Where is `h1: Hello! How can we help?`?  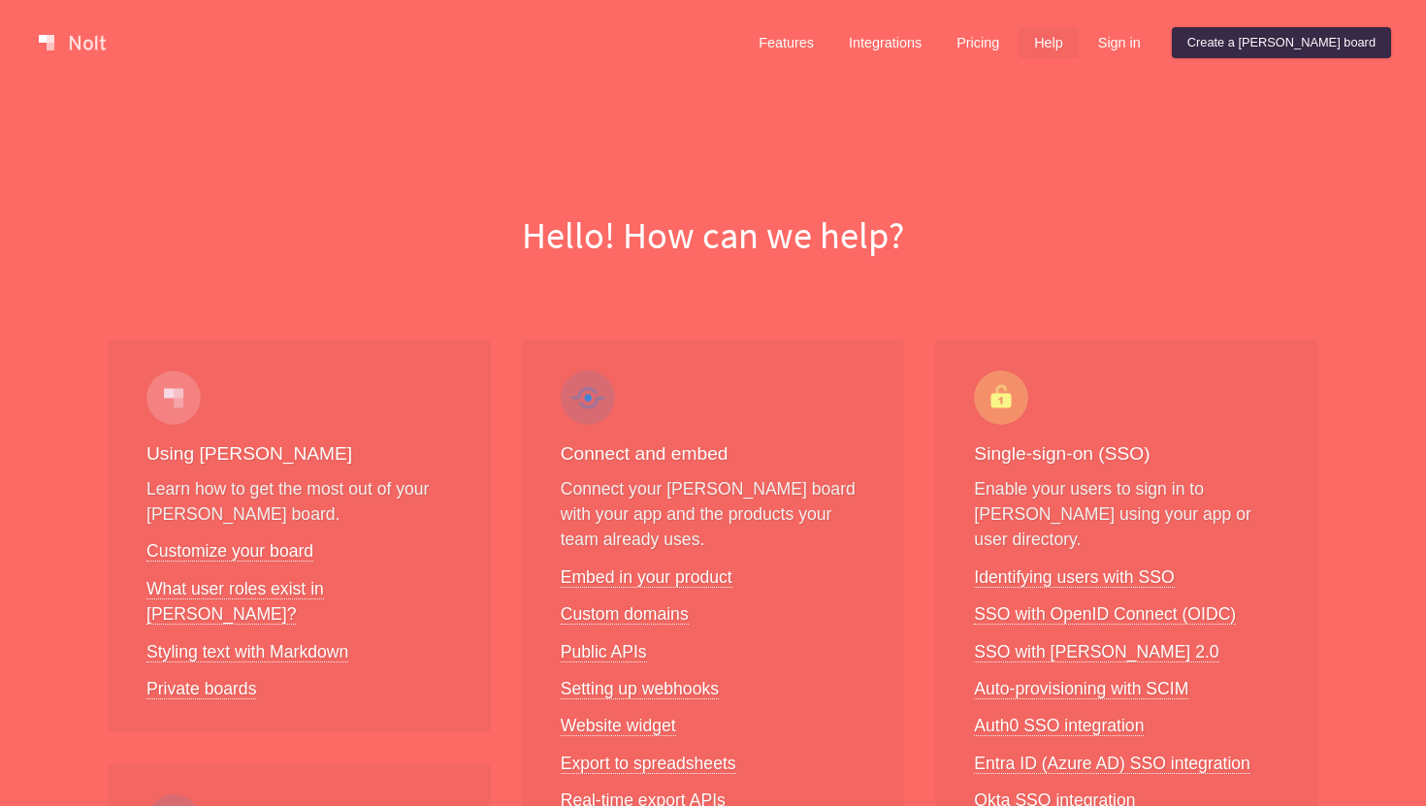 h1: Hello! How can we help? is located at coordinates (713, 236).